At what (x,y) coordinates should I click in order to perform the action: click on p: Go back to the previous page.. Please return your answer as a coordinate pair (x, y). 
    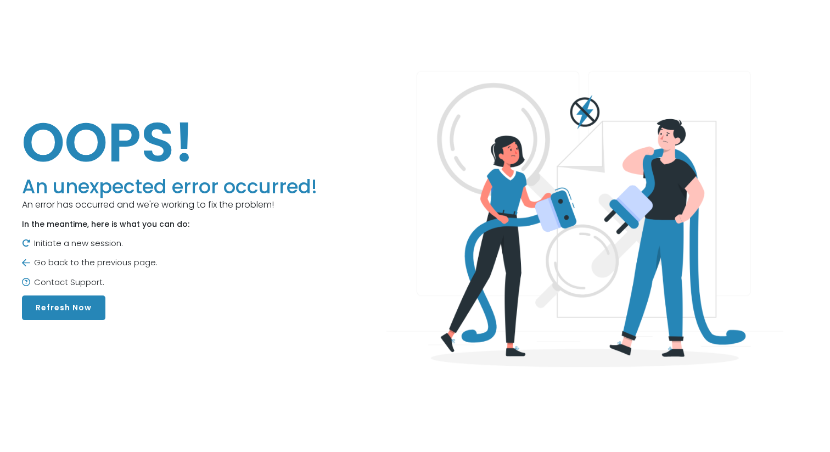
    Looking at the image, I should click on (170, 262).